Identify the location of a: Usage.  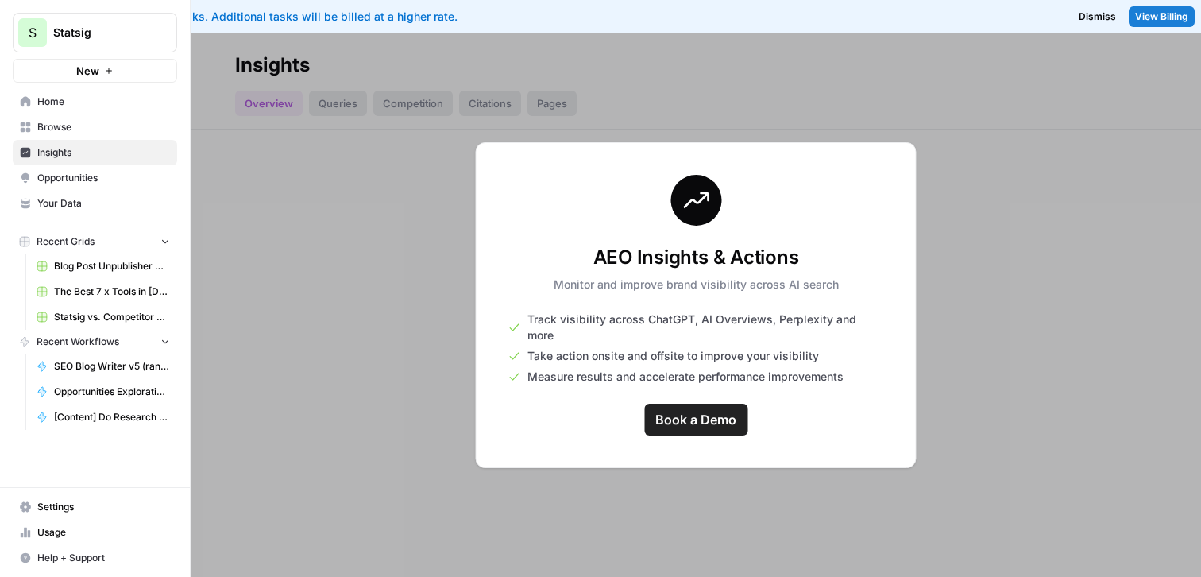
(95, 532).